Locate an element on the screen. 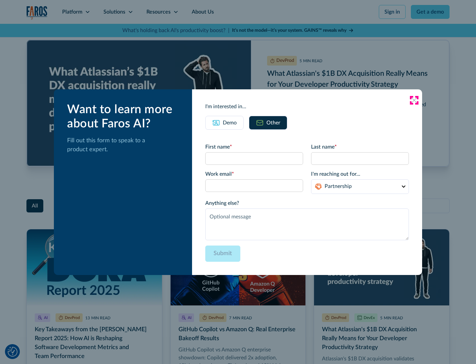 The width and height of the screenshot is (476, 364). label: Work email is located at coordinates (254, 174).